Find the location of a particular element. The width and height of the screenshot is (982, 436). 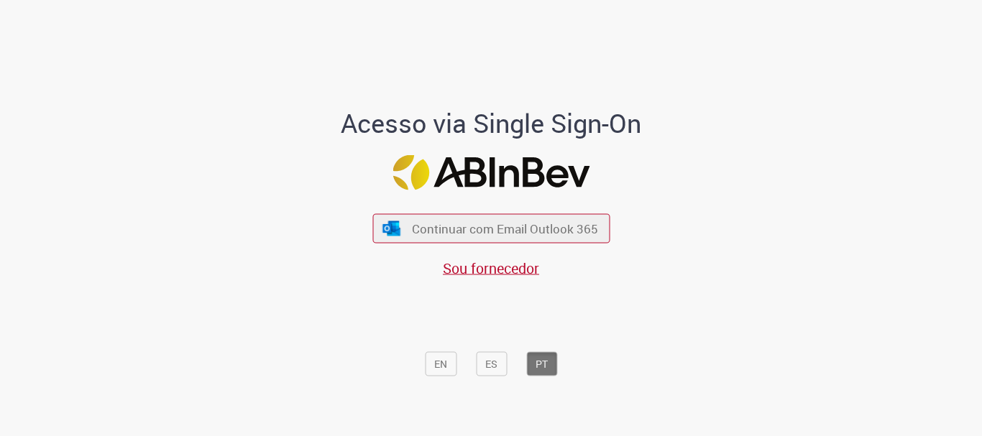

span: Continuar com Email Outlook 365 is located at coordinates (505, 229).